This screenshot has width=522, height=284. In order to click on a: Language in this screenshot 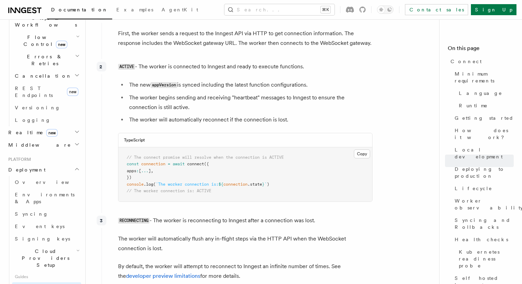, I will do `click(485, 93)`.